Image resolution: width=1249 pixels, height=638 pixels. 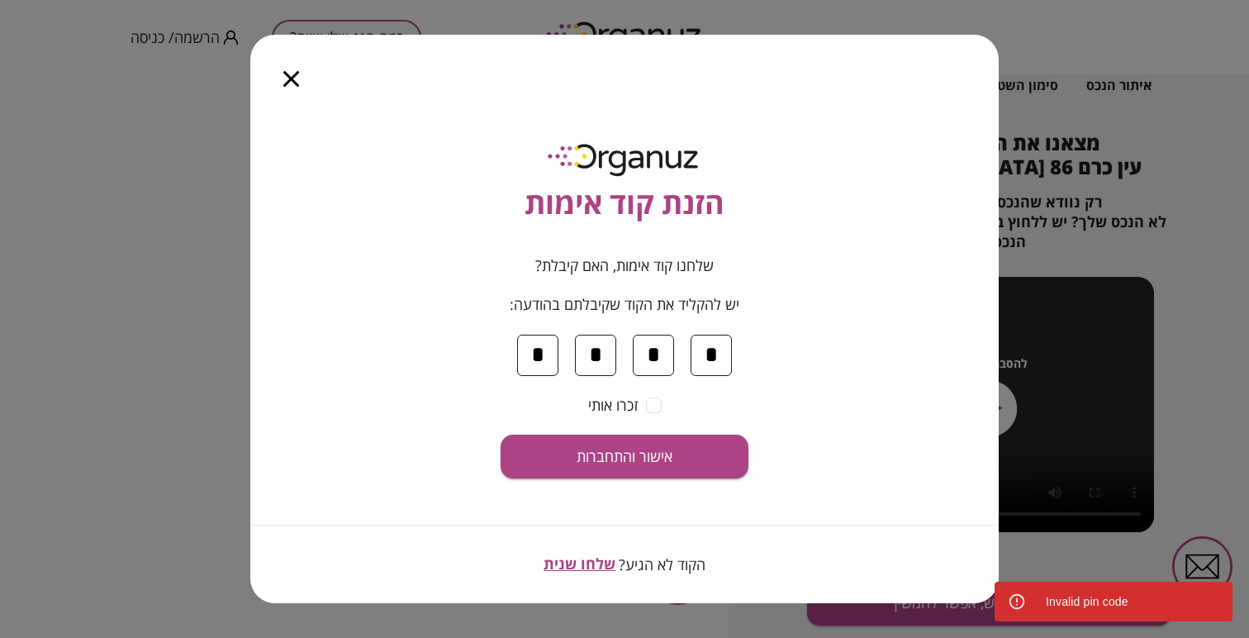 What do you see at coordinates (624, 159) in the screenshot?
I see `img: app-logo.3d061365cf75263b05a15d7a5cd1ab54.svg` at bounding box center [624, 159].